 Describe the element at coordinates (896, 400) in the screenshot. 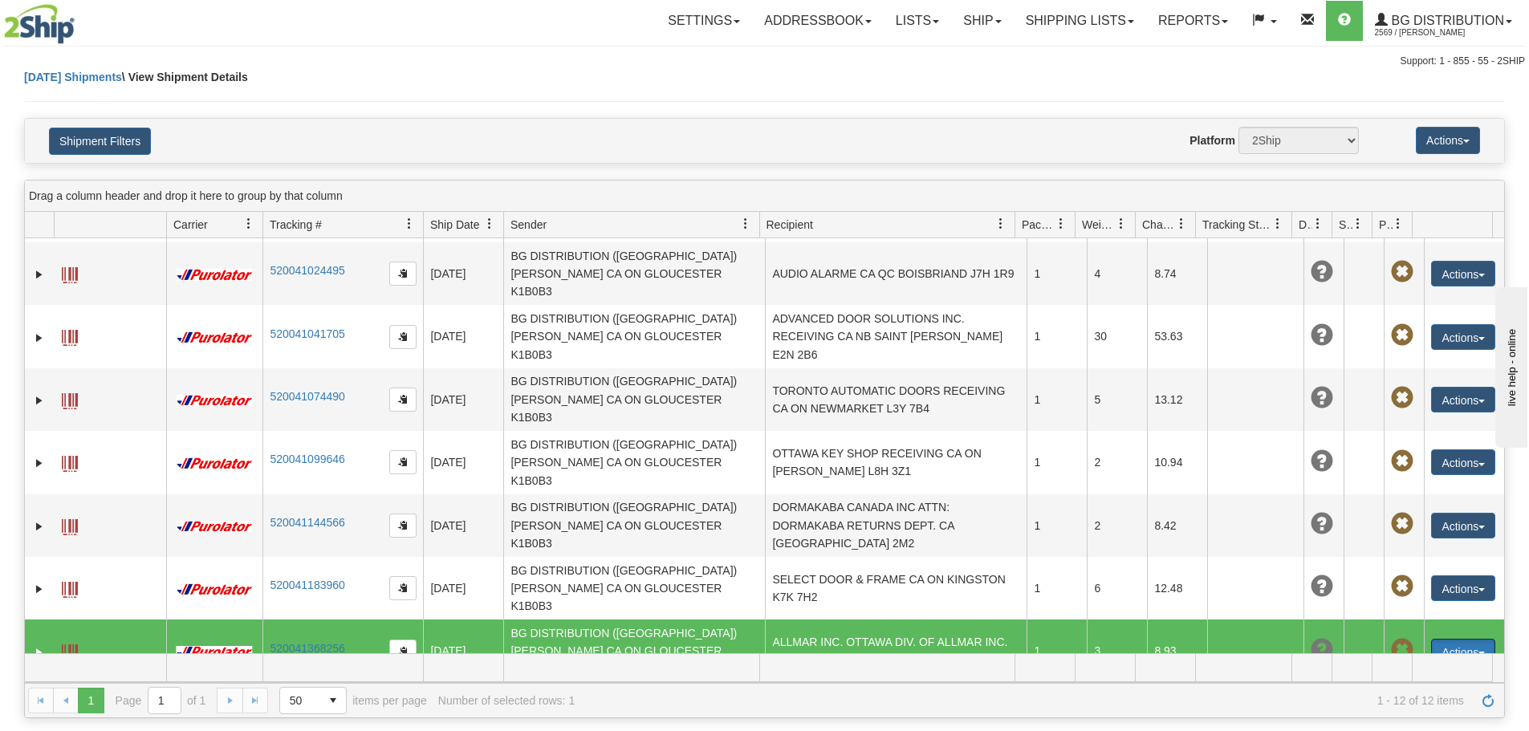

I see `td: TORONTO AUTOMATIC DOORS RECEIVING CA ON NEWMARKET L3Y 7B4` at that location.